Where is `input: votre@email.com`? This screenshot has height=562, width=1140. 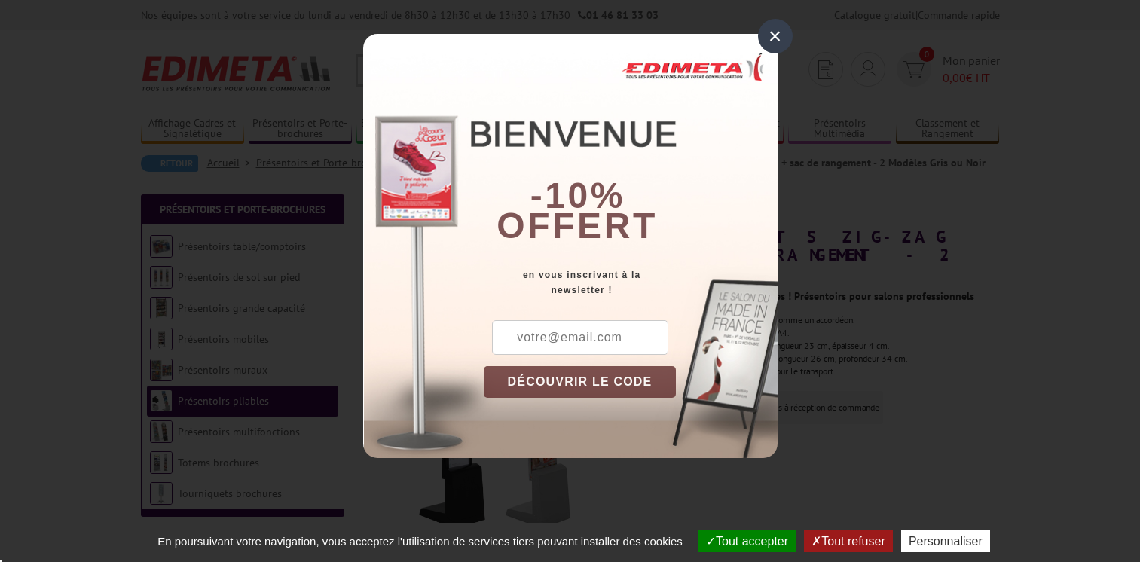
input: votre@email.com is located at coordinates (580, 338).